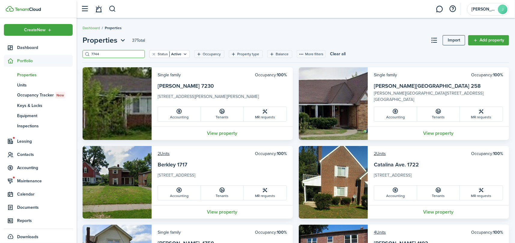 The image size is (515, 243). Describe the element at coordinates (45, 95) in the screenshot. I see `span: Occupancy Tracker` at that location.